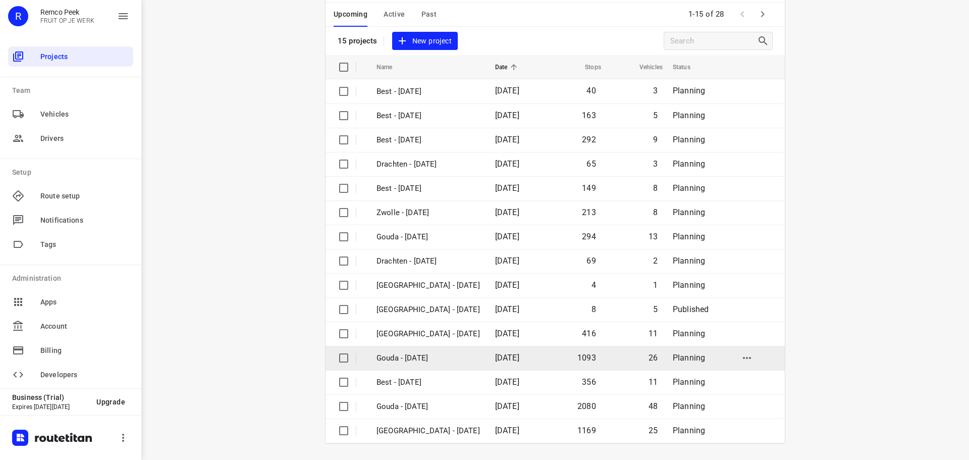  Describe the element at coordinates (713, 41) in the screenshot. I see `input: Search projects` at that location.